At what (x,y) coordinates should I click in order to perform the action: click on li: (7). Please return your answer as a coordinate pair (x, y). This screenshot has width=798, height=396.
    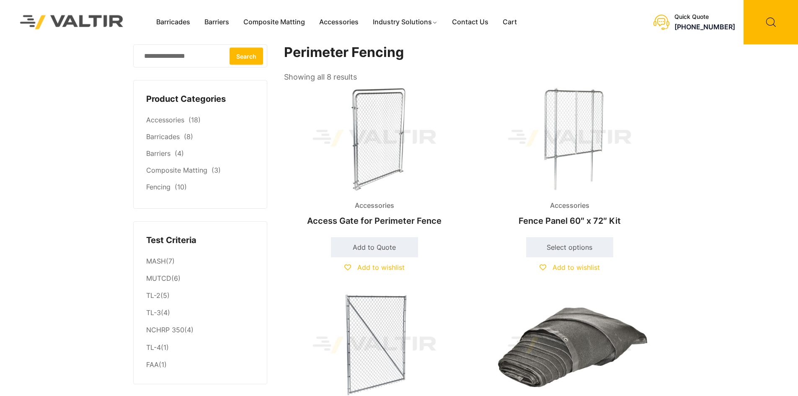
    Looking at the image, I should click on (200, 261).